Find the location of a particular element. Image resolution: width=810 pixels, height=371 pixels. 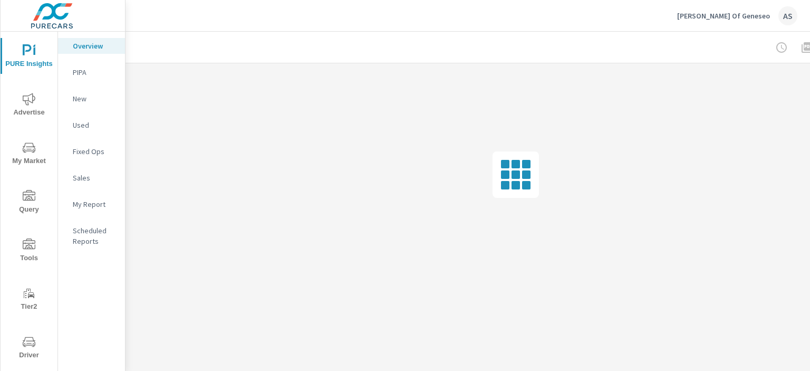

p: My Report is located at coordinates (94, 204).